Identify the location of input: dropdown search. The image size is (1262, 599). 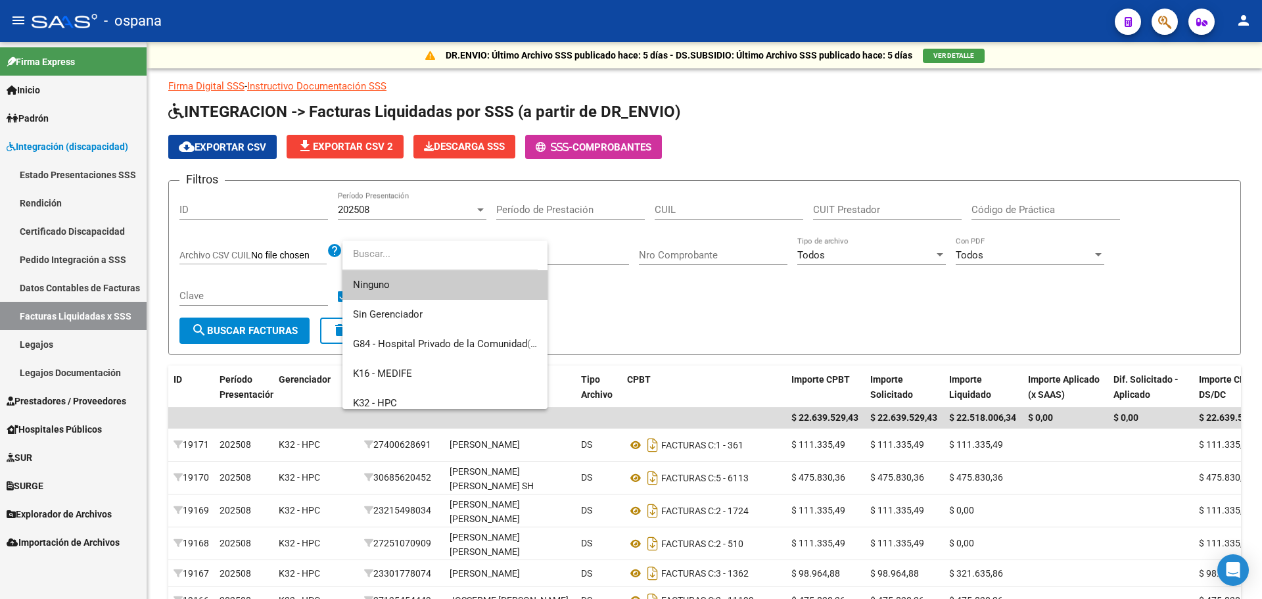
(440, 254).